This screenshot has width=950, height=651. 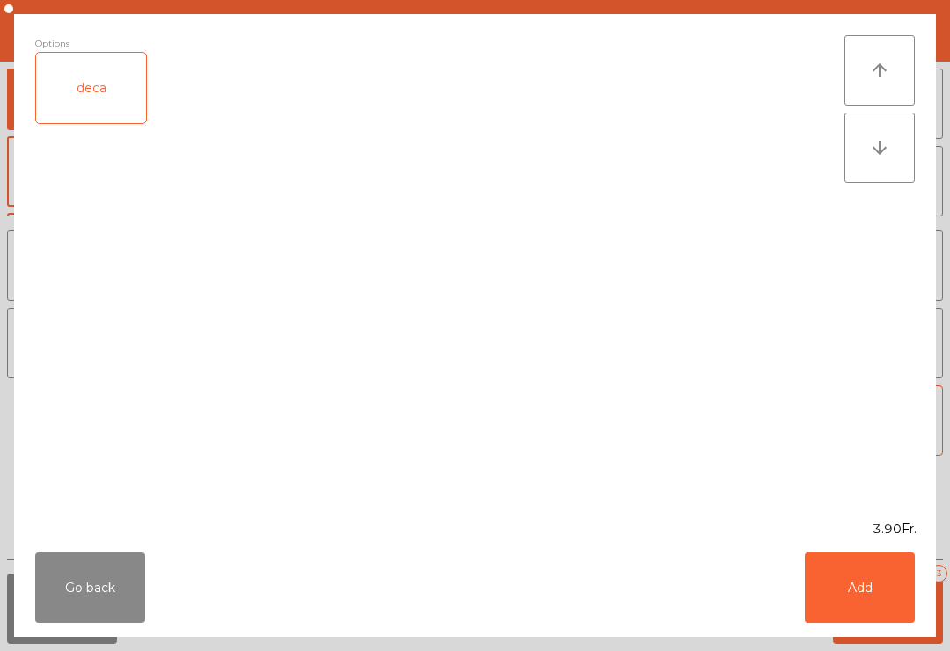 What do you see at coordinates (880, 70) in the screenshot?
I see `button: arrow_upward` at bounding box center [880, 70].